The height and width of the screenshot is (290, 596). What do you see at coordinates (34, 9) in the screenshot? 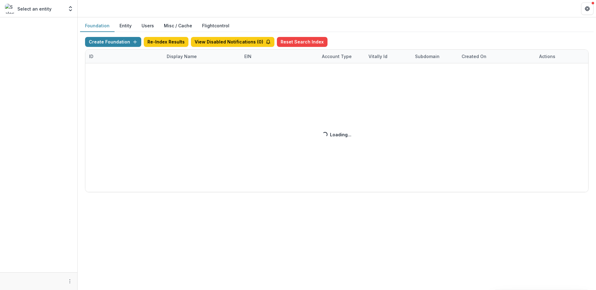
I see `p: Select an entity` at bounding box center [34, 9].